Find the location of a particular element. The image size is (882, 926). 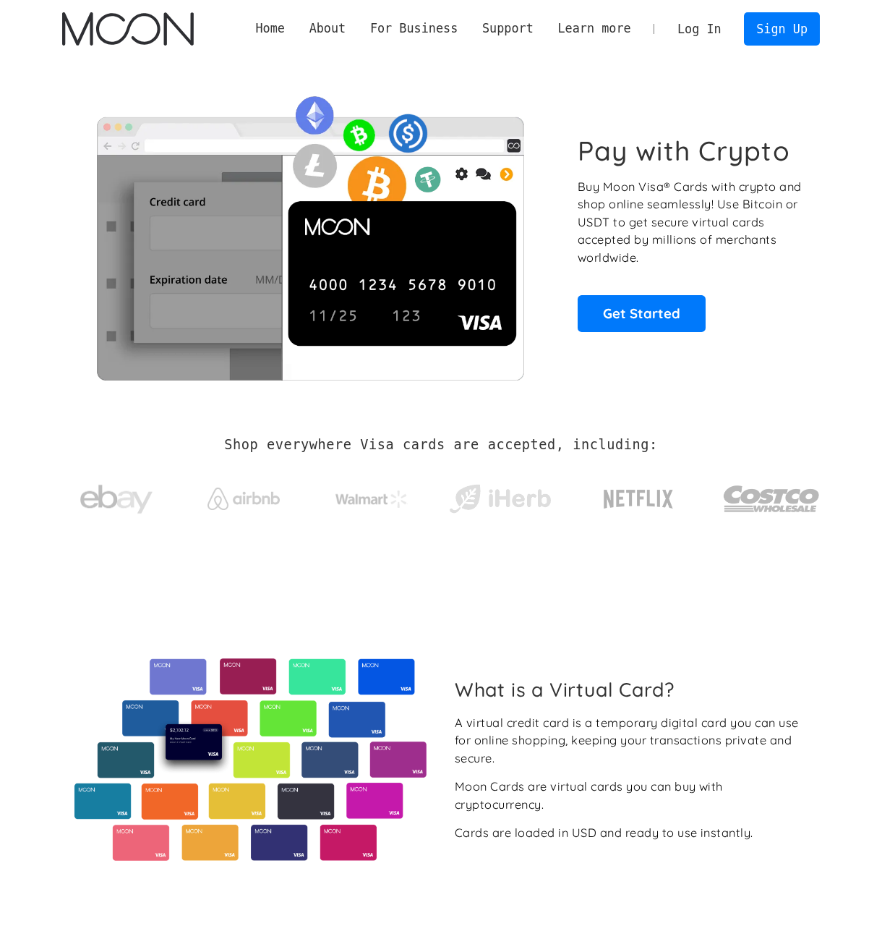

p: Buy Moon Visa® Cards with crypto and shop online seamlessly! Use Bitcoin or USDT to get secure vi... is located at coordinates (691, 222).